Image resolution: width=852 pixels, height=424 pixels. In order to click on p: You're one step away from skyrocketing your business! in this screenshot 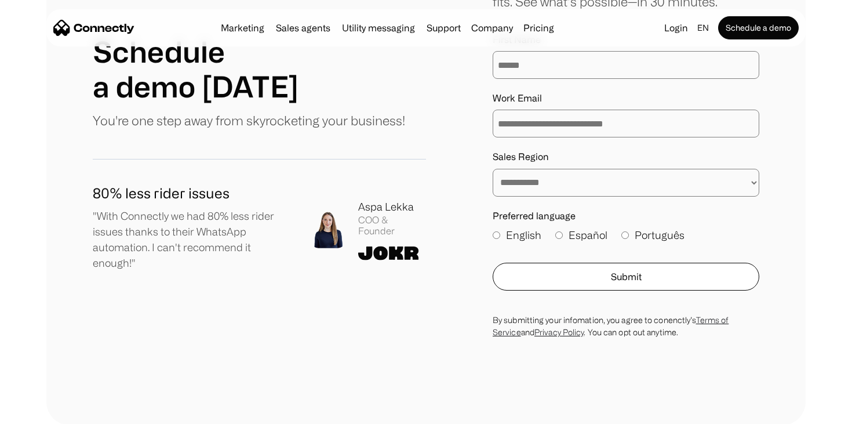, I will do `click(249, 120)`.